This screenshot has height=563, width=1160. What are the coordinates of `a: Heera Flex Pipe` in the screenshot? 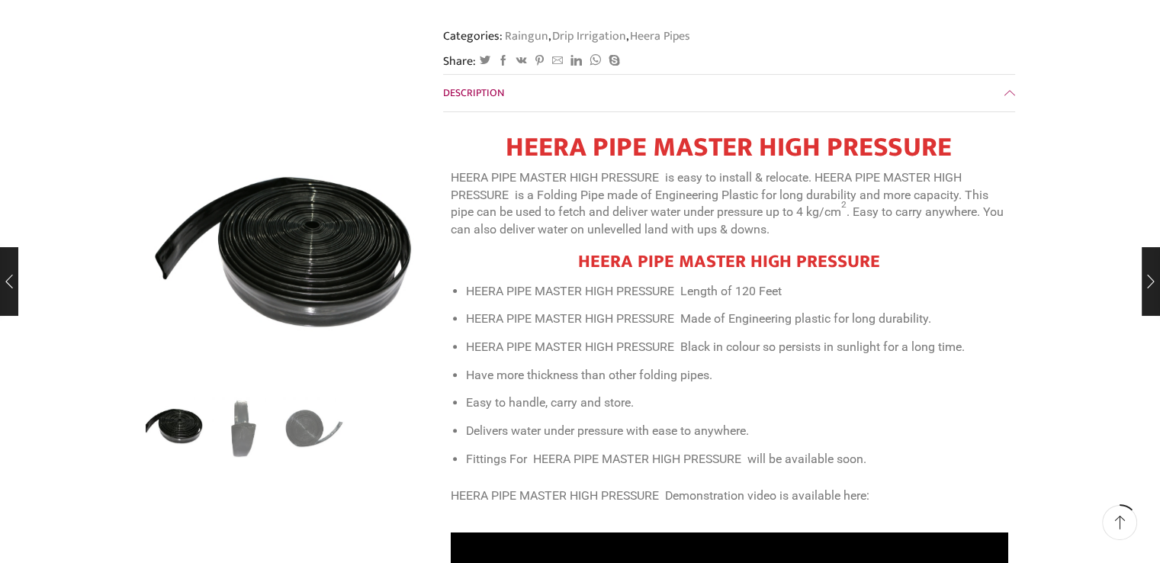 It's located at (173, 426).